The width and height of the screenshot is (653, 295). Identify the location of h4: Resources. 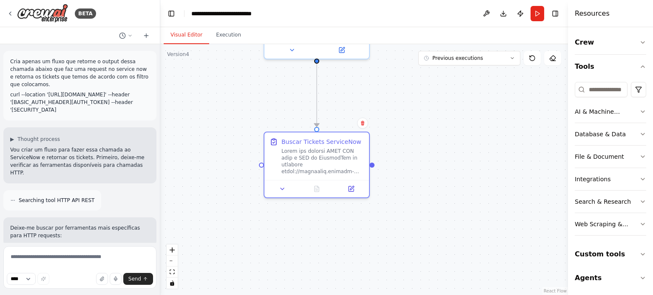
(592, 14).